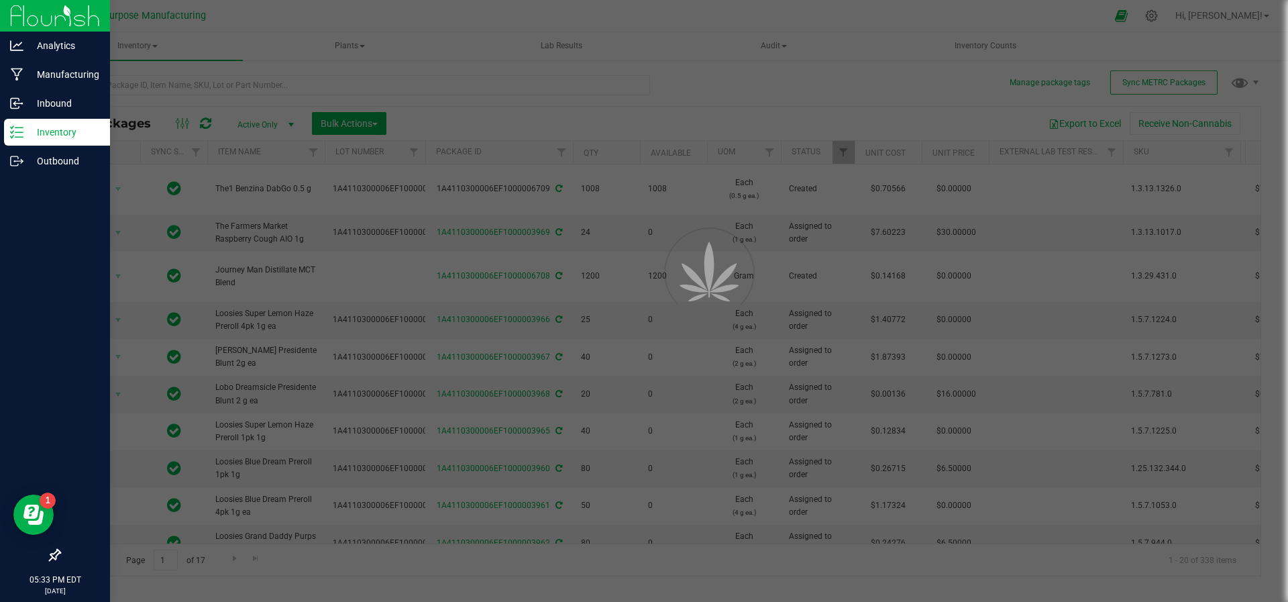  What do you see at coordinates (17, 46) in the screenshot?
I see `inline-svg: Analytics` at bounding box center [17, 46].